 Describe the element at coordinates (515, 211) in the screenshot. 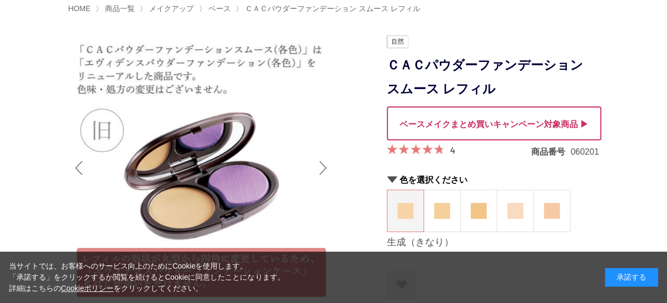

I see `img: 桜（さくら）` at that location.